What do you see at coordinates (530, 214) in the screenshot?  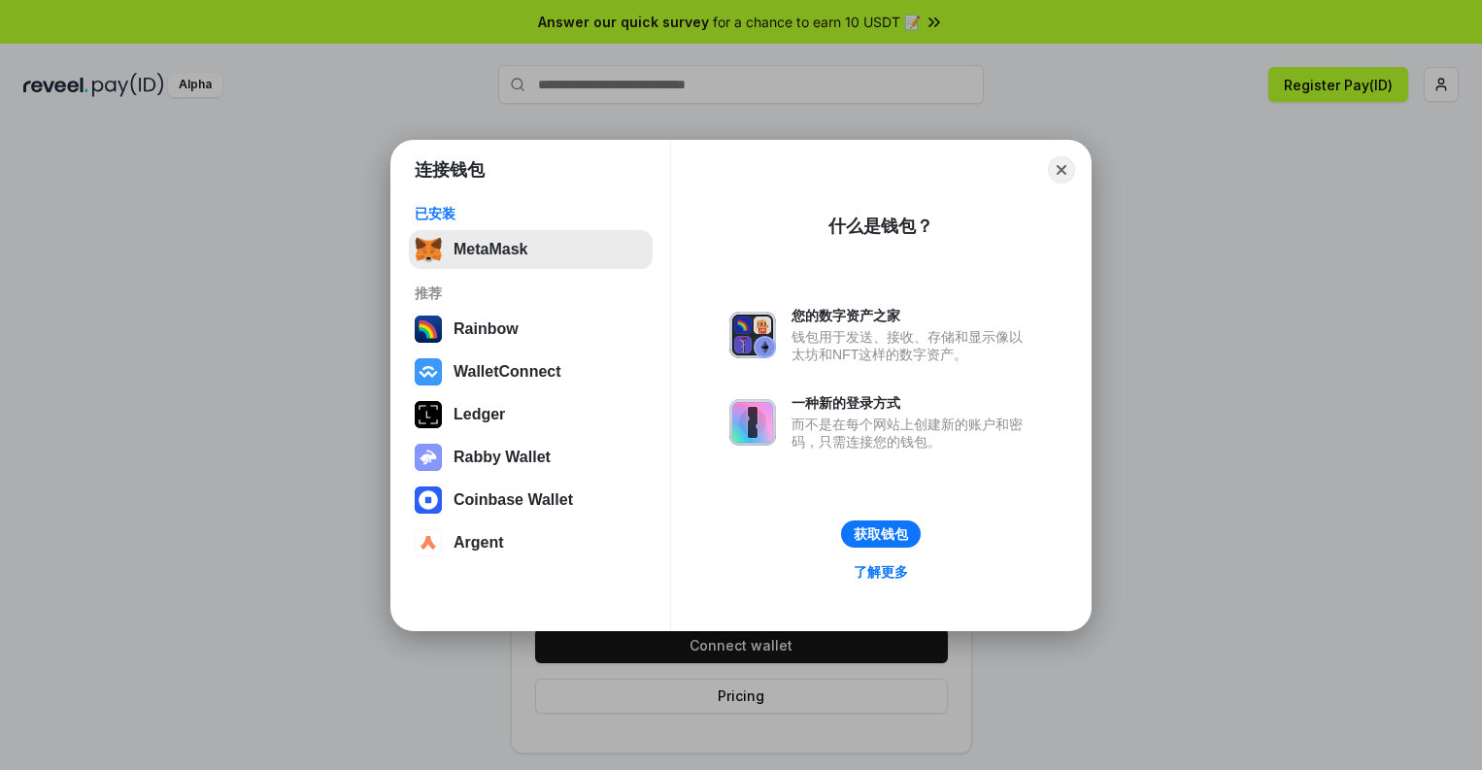 I see `div: 已安装` at bounding box center [530, 214].